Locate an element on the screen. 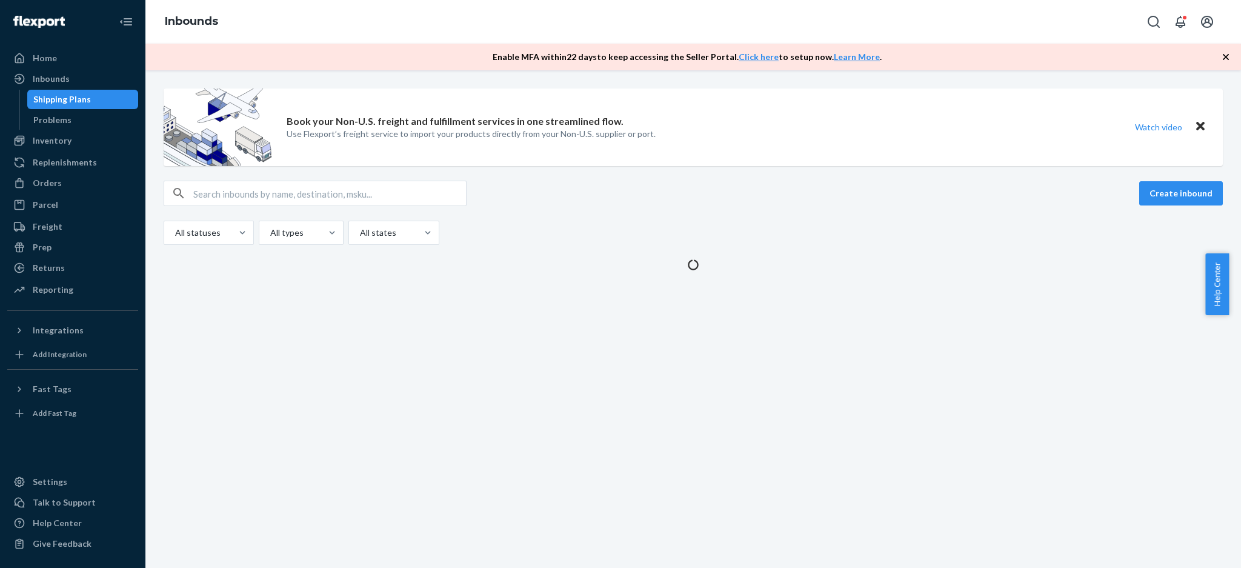  div: Reporting is located at coordinates (53, 290).